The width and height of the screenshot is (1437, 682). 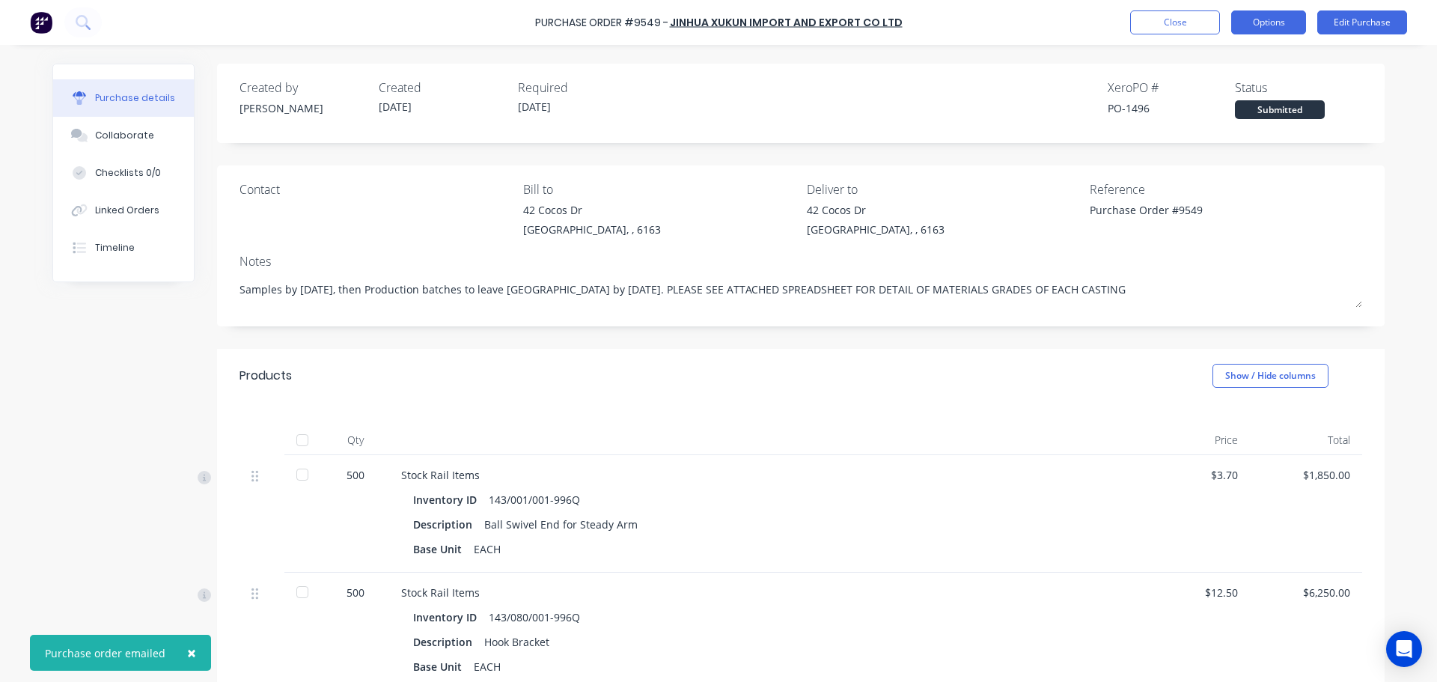 What do you see at coordinates (560, 524) in the screenshot?
I see `div: Ball Swivel End for Steady Arm` at bounding box center [560, 524].